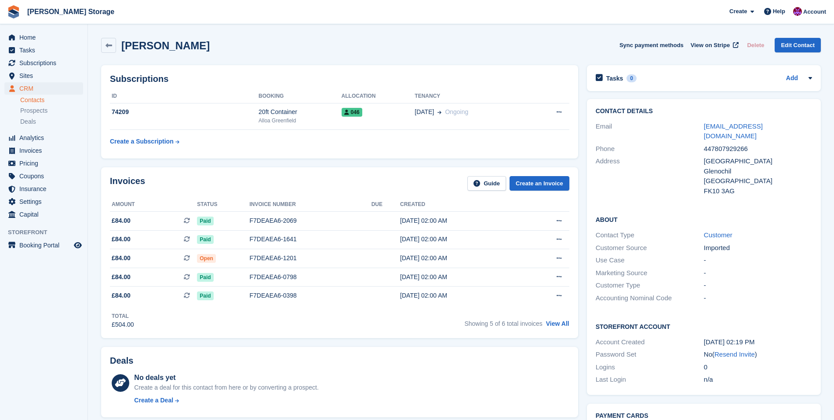  Describe the element at coordinates (386, 205) in the screenshot. I see `th: Due` at that location.